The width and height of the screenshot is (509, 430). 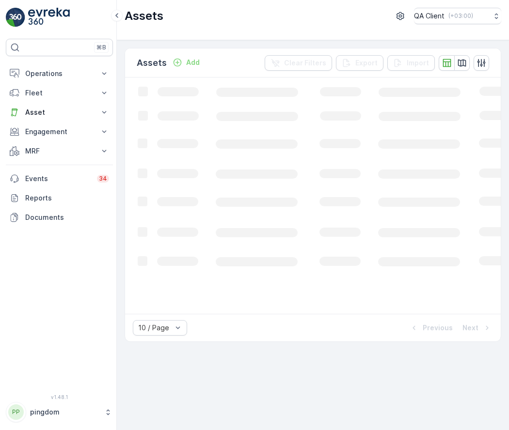 I want to click on button: Add, so click(x=186, y=63).